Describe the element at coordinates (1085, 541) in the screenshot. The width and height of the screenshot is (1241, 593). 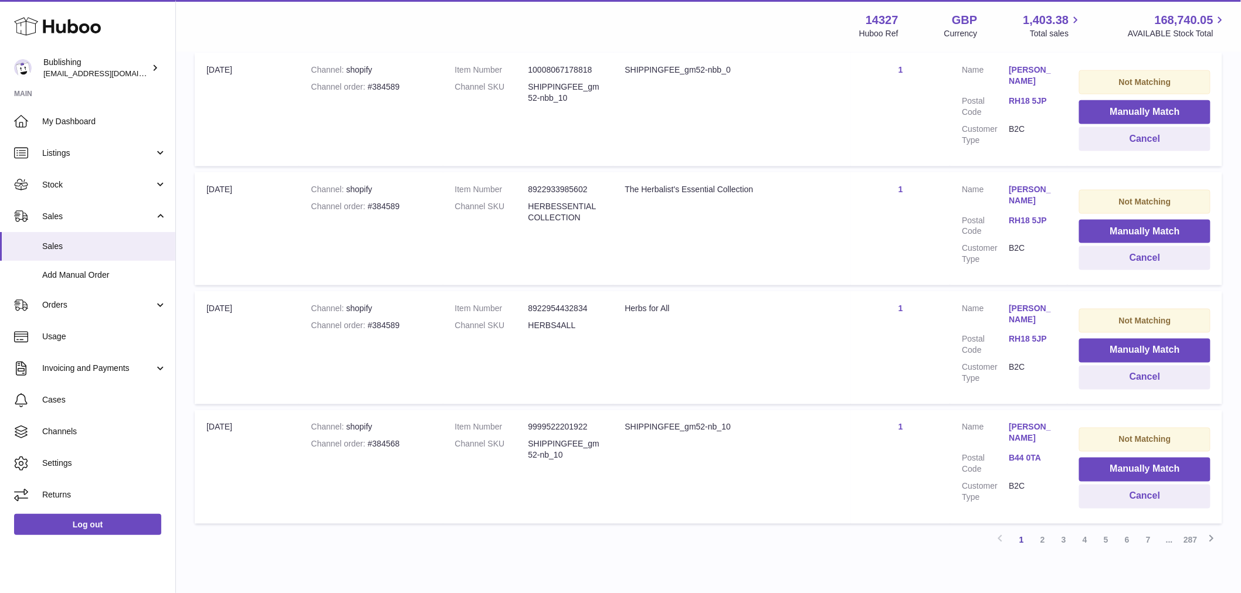
I see `a: 4` at that location.